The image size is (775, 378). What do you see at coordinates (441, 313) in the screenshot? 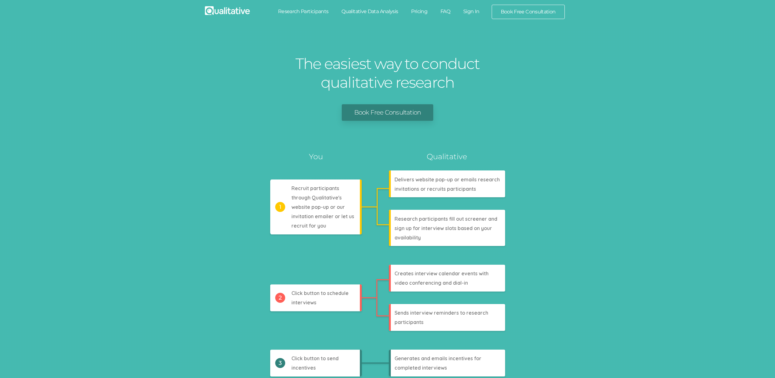
I see `tspan: Sends interview reminders to research` at bounding box center [441, 313].